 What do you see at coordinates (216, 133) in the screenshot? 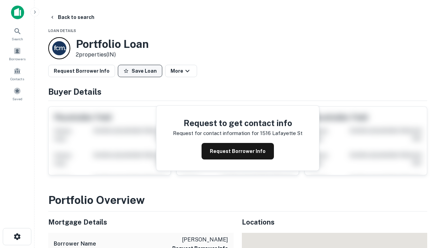
I see `p: Request for contact information for` at bounding box center [216, 133].